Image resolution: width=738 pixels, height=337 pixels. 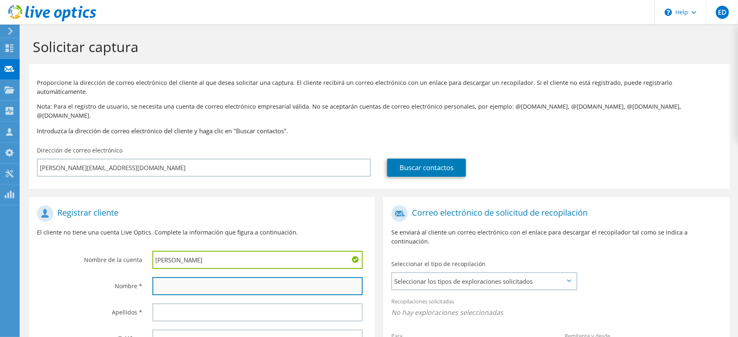 What do you see at coordinates (377, 47) in the screenshot?
I see `h1: Solicitar captura` at bounding box center [377, 47].